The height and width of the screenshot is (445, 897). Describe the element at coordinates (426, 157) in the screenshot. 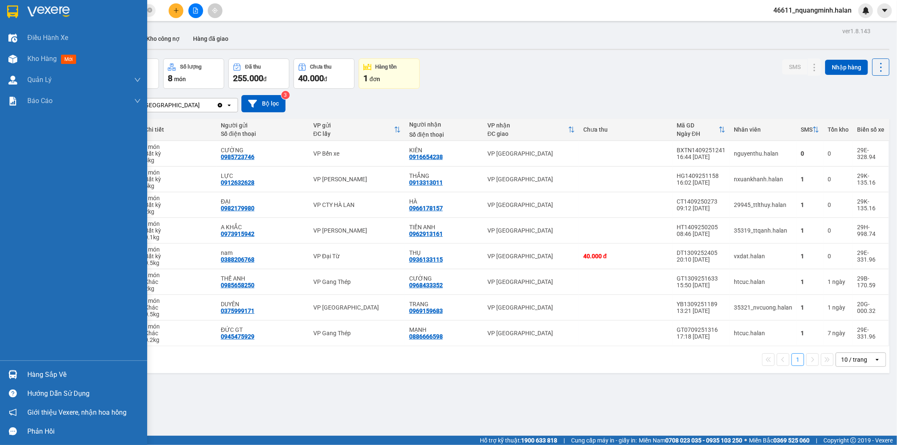

I see `div: 0916654238` at that location.